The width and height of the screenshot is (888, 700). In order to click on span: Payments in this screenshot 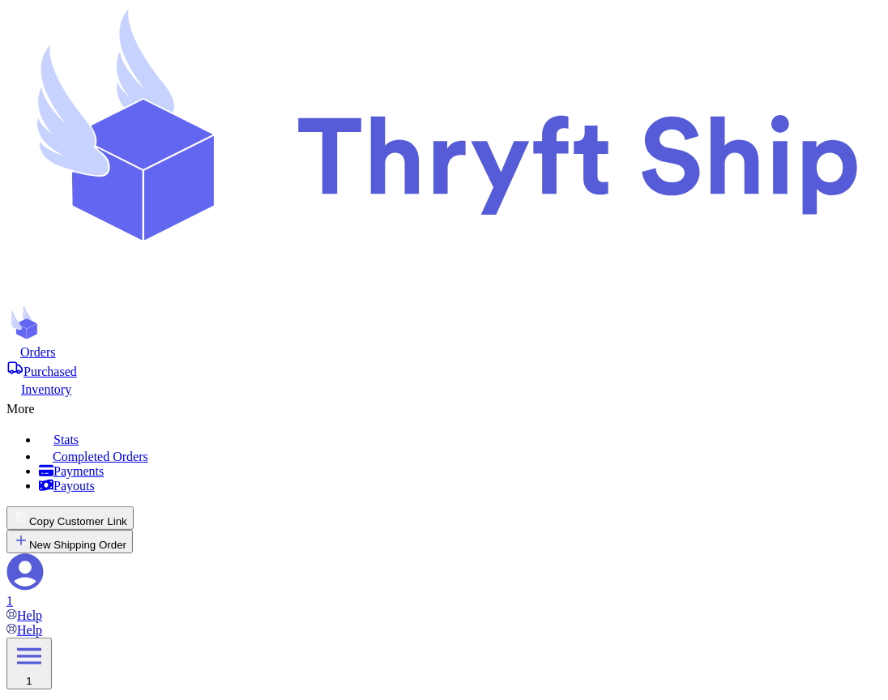, I will do `click(79, 471)`.